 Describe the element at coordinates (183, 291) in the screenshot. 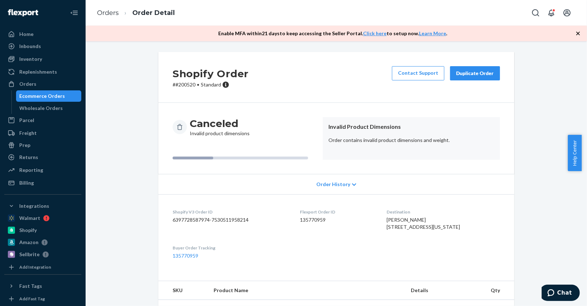

I see `th: SKU` at that location.